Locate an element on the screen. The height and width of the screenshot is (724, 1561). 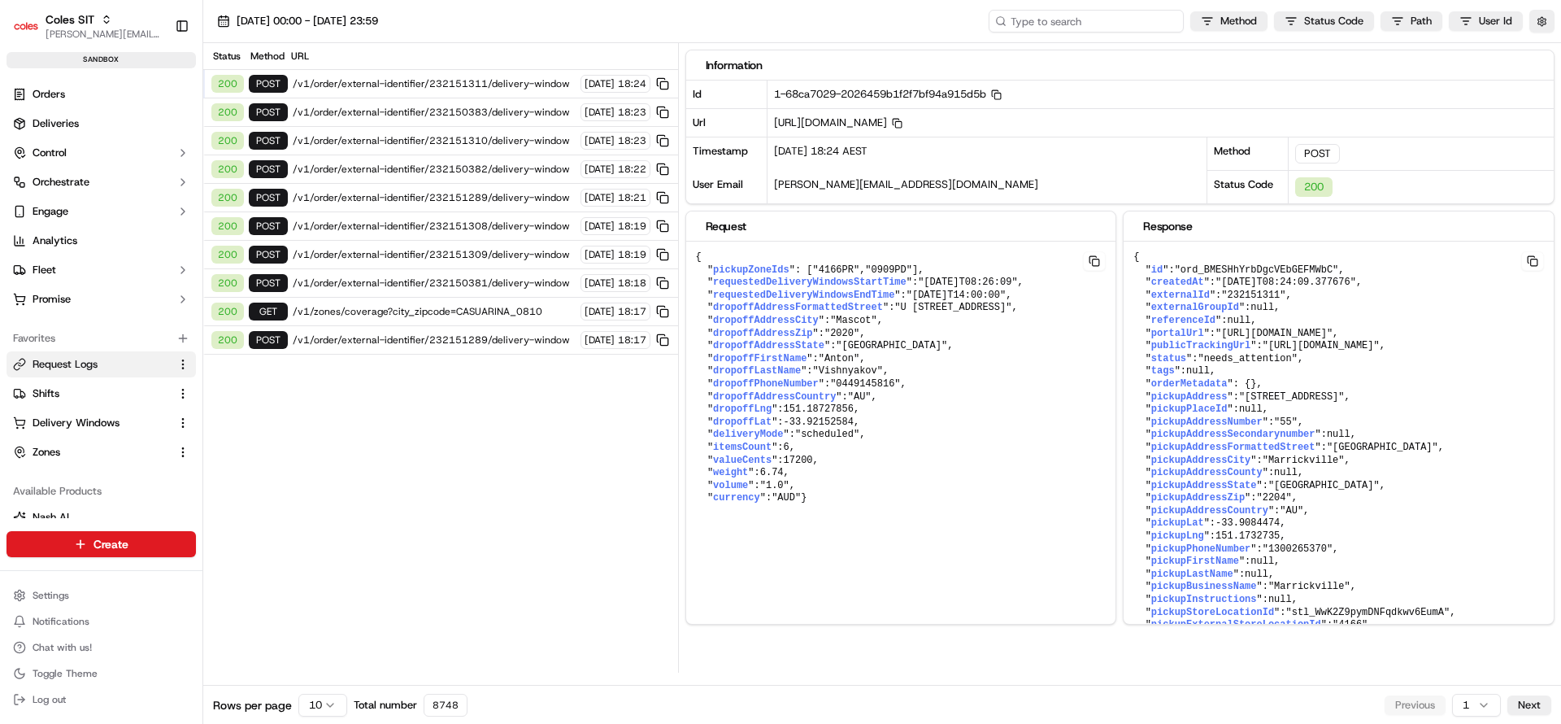
span: deliveryMode is located at coordinates (748, 434).